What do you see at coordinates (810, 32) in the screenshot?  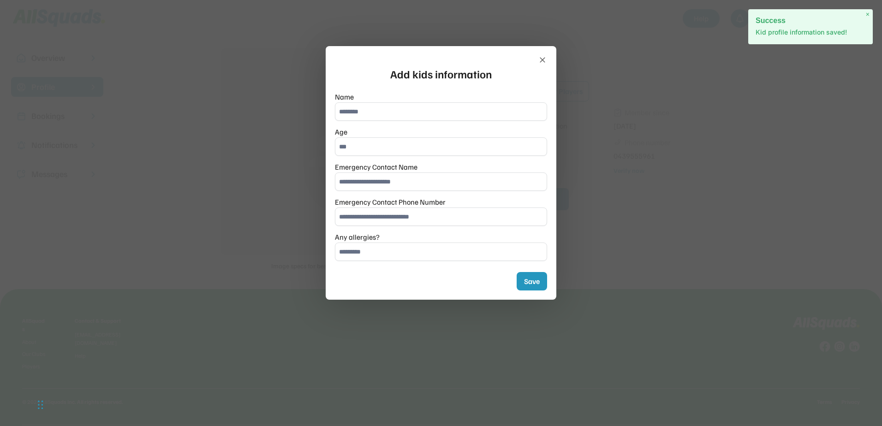 I see `p: Kid profile information saved!` at bounding box center [810, 32].